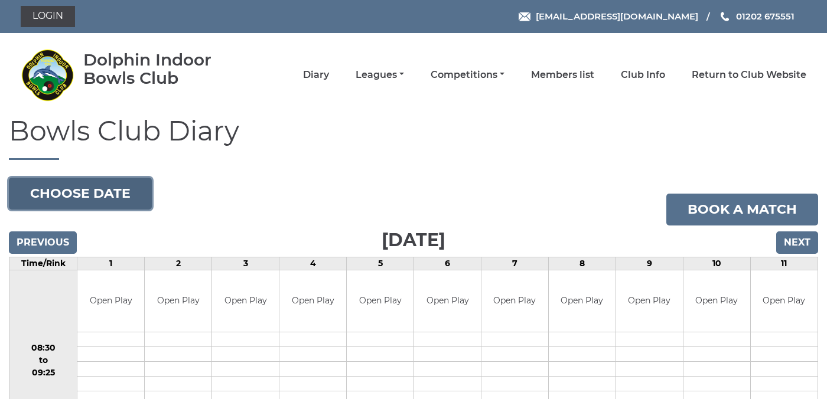  What do you see at coordinates (649, 263) in the screenshot?
I see `td: 9` at bounding box center [649, 263].